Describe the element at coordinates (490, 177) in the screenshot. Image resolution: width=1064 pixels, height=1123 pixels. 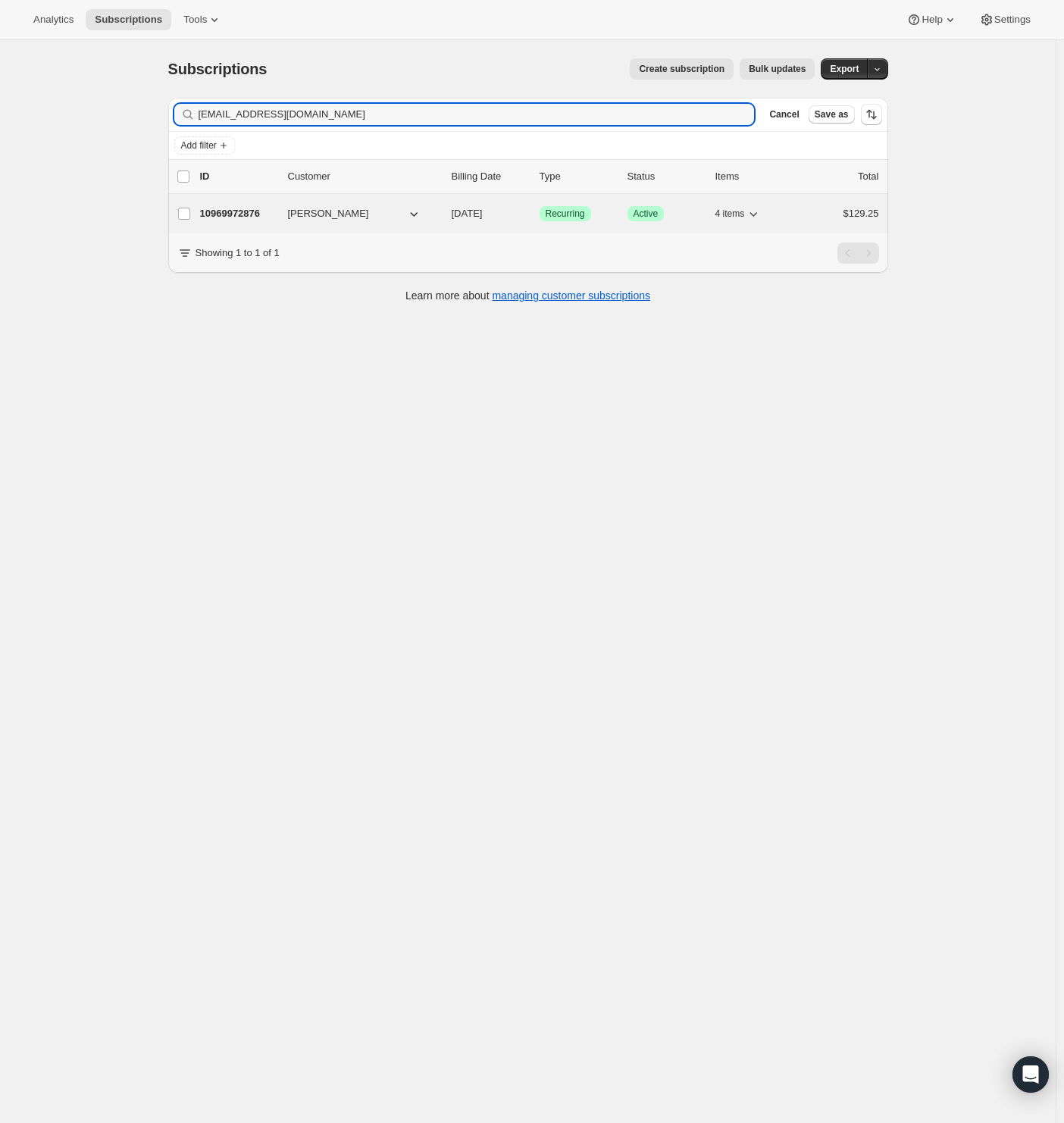
I see `p: Billing Date` at that location.